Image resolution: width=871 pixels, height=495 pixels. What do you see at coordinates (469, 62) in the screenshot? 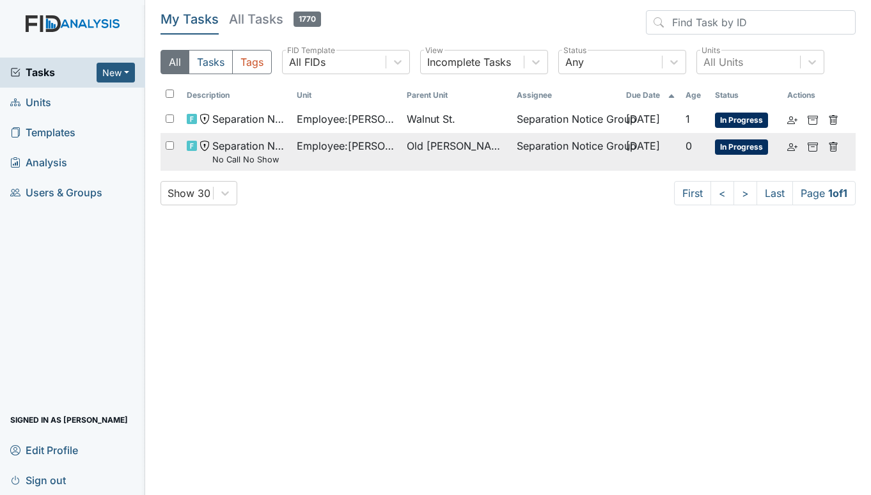
I see `div: Incomplete Tasks` at bounding box center [469, 62].